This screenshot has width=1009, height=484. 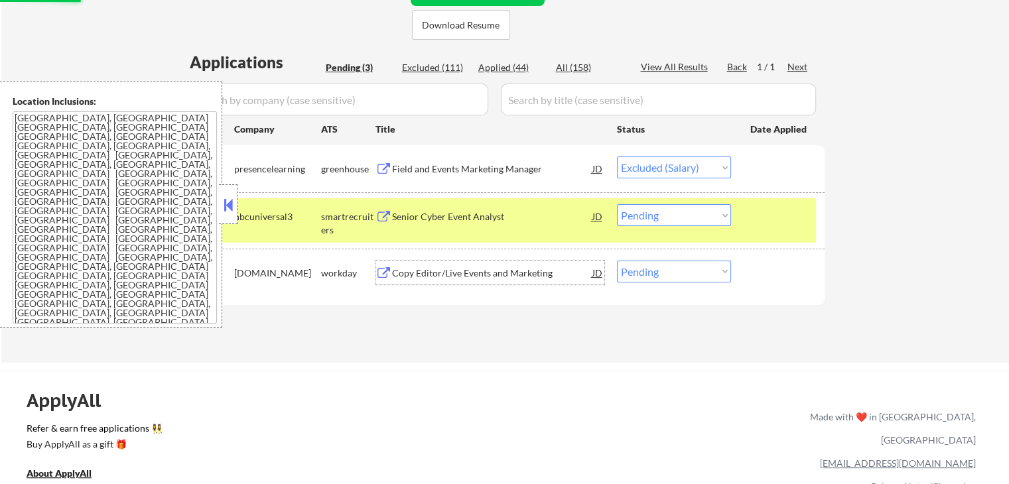 I want to click on a: About ApplyAll, so click(x=68, y=475).